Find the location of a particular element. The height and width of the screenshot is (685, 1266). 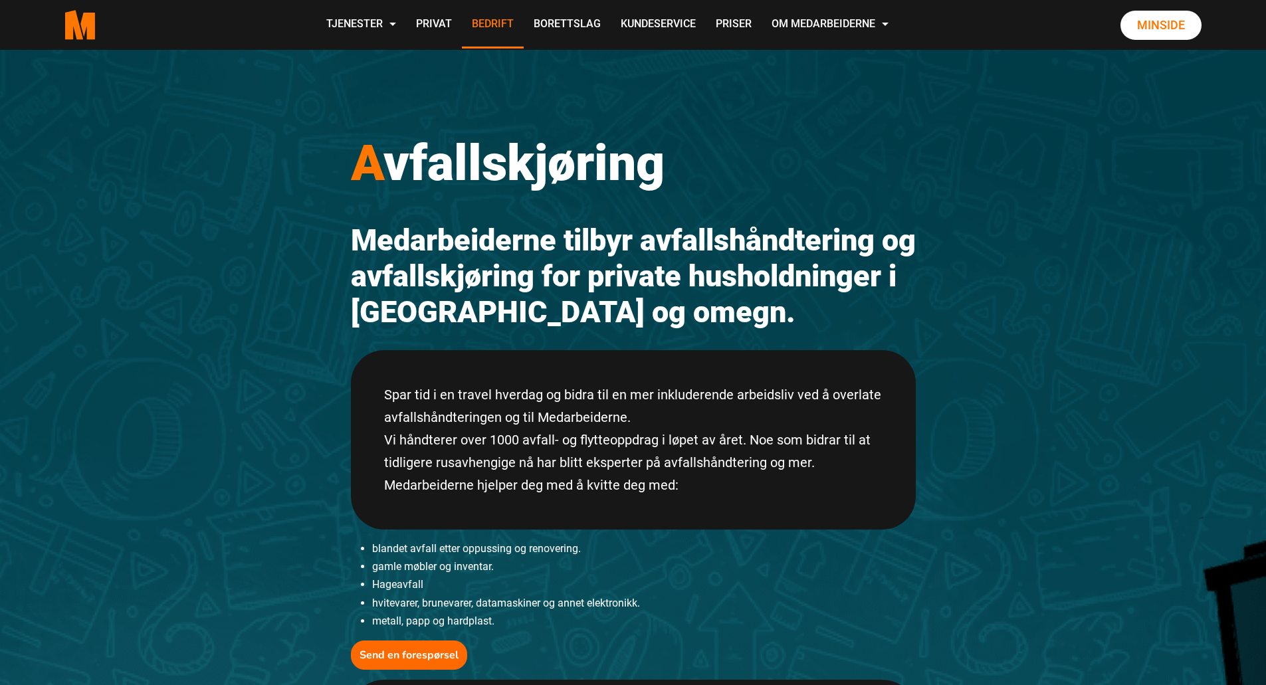

a: Bedrift is located at coordinates (493, 25).